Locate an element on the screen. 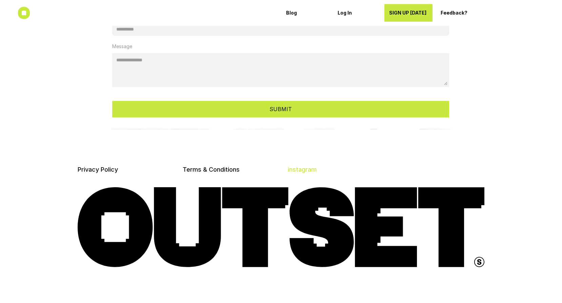 The width and height of the screenshot is (562, 303). p: Log In is located at coordinates (357, 13).